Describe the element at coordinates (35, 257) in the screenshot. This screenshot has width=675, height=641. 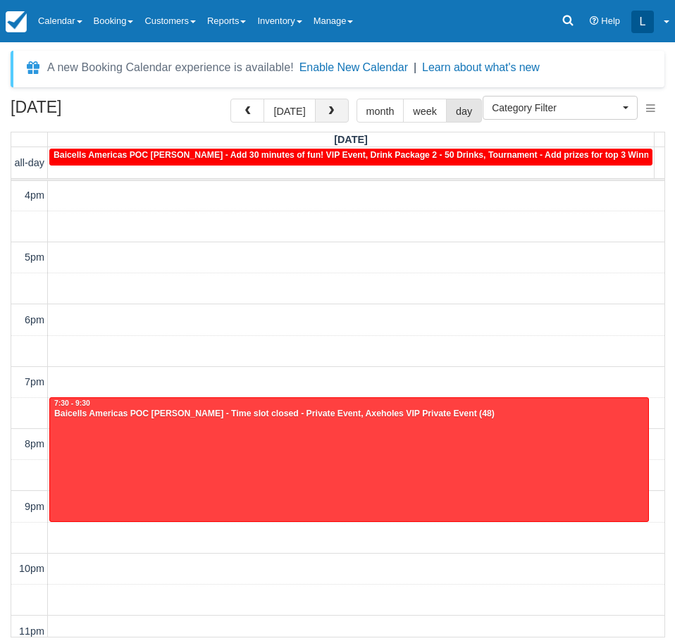
I see `span: 5pm` at that location.